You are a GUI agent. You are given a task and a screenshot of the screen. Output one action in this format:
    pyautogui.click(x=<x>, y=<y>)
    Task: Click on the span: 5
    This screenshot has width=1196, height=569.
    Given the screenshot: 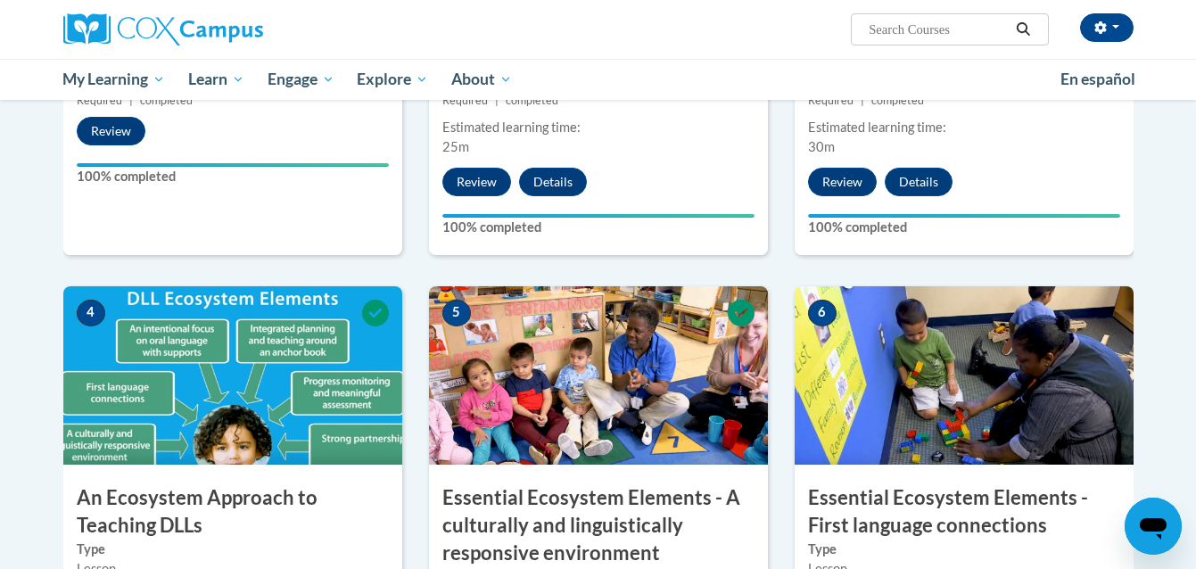 What is the action you would take?
    pyautogui.click(x=457, y=313)
    